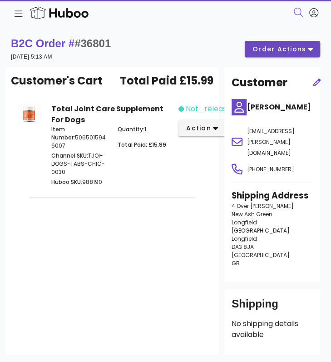  What do you see at coordinates (252, 214) in the screenshot?
I see `span: New Ash Green` at bounding box center [252, 214].